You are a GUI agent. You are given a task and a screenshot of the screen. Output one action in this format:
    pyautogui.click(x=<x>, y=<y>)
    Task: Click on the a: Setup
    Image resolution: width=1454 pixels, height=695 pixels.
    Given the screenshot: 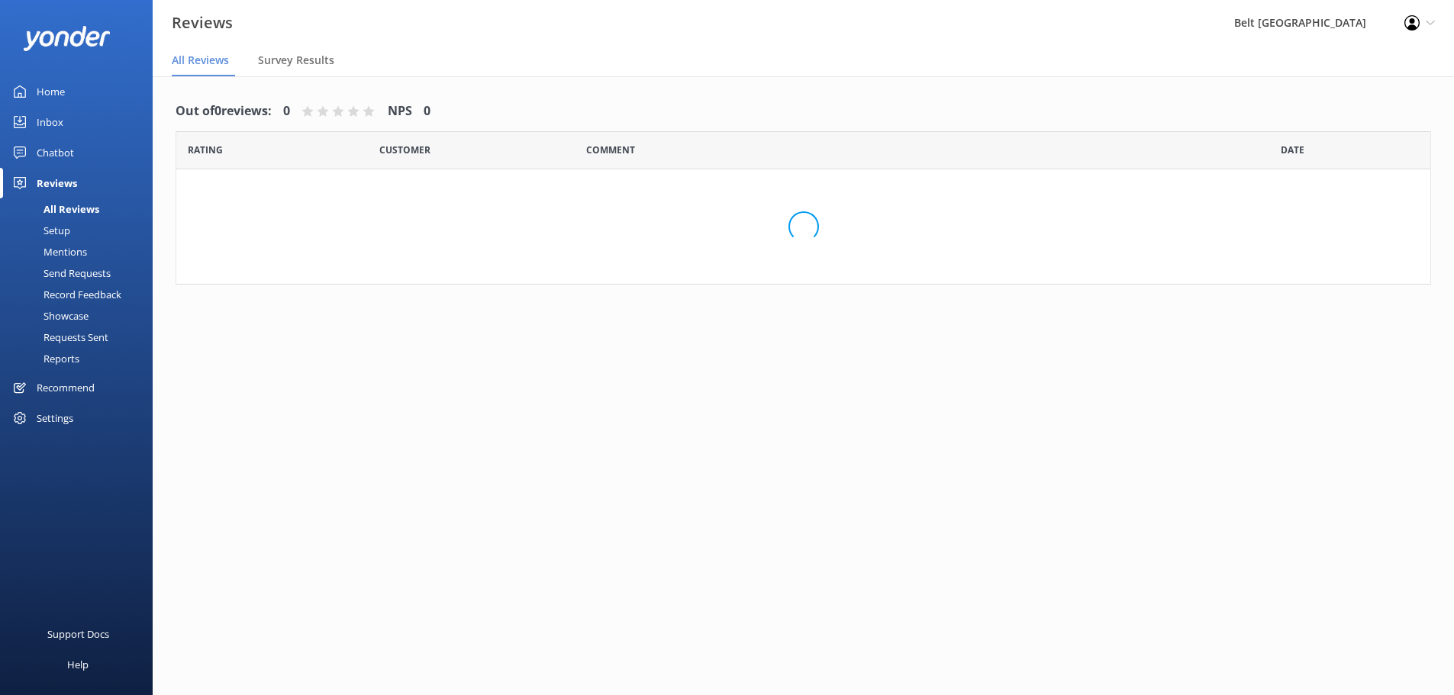 What is the action you would take?
    pyautogui.click(x=81, y=231)
    